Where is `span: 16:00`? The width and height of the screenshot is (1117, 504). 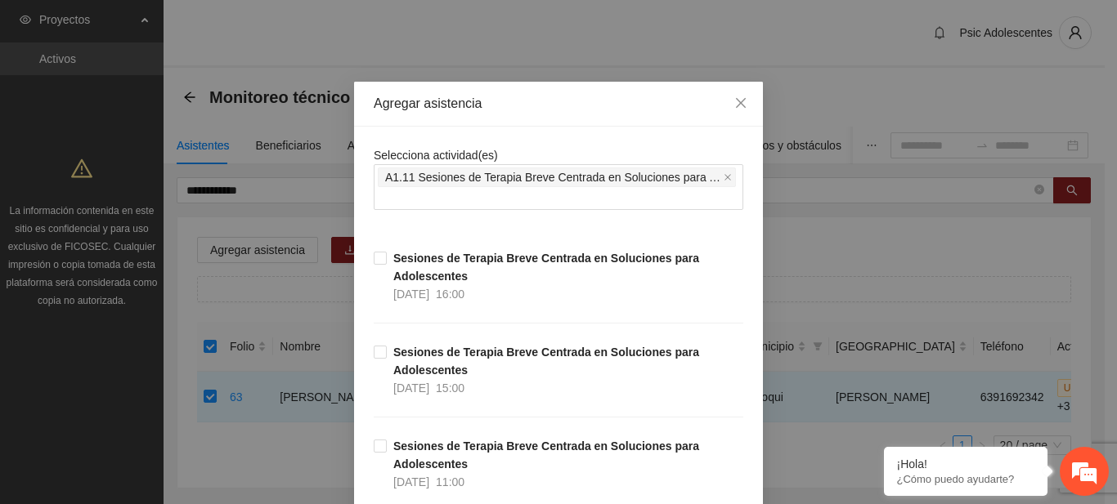
span: 16:00 is located at coordinates (450, 294).